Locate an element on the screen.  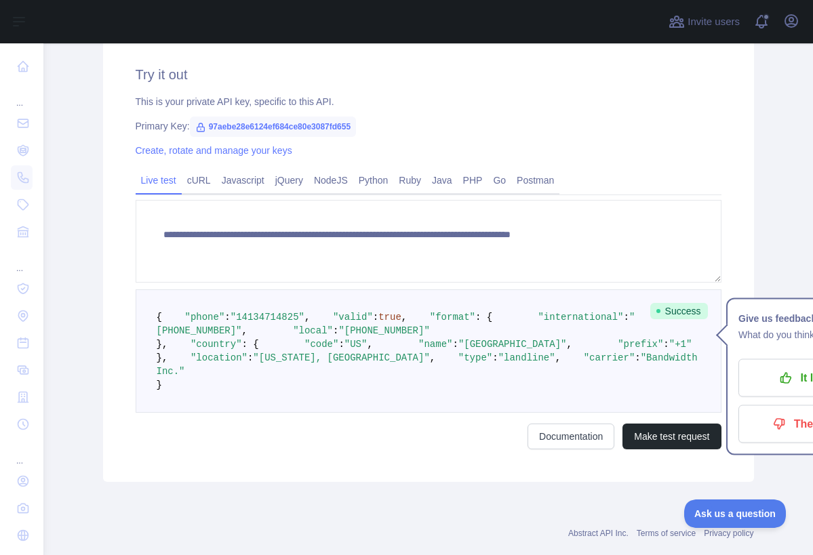
span: "code" is located at coordinates (321, 344).